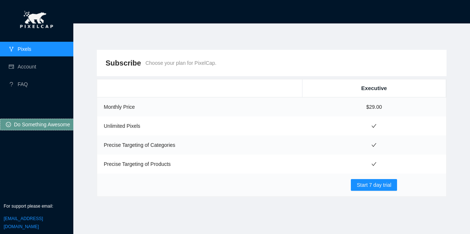 Image resolution: width=470 pixels, height=234 pixels. What do you see at coordinates (374, 185) in the screenshot?
I see `button: Start 7 day trial` at bounding box center [374, 185].